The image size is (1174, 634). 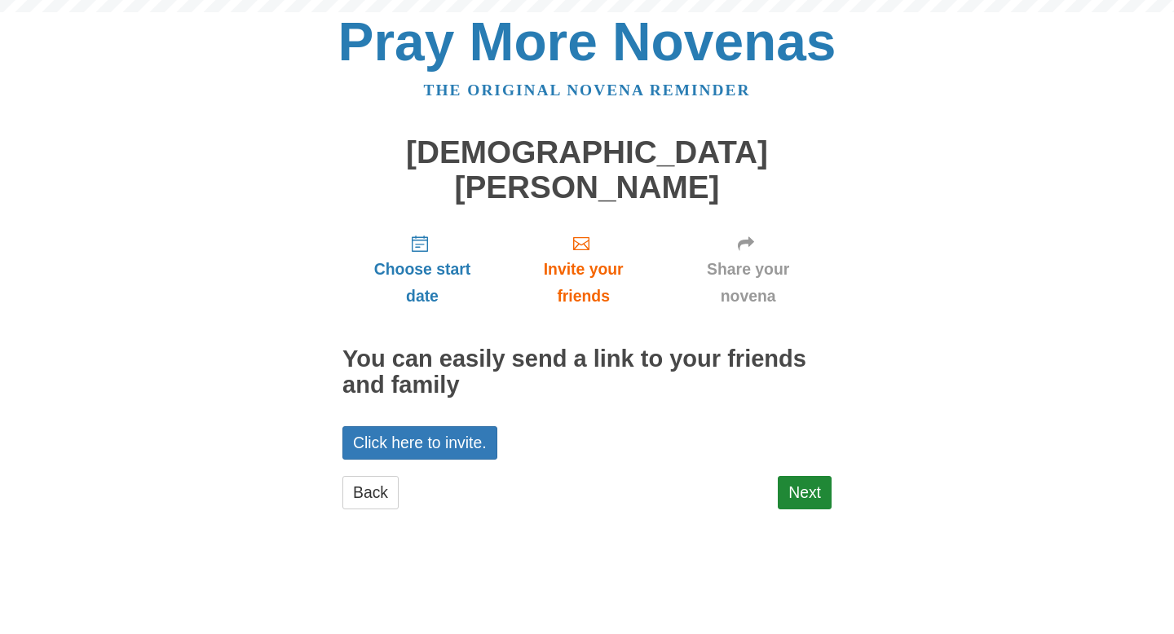 I want to click on a: The original novena reminder, so click(x=587, y=90).